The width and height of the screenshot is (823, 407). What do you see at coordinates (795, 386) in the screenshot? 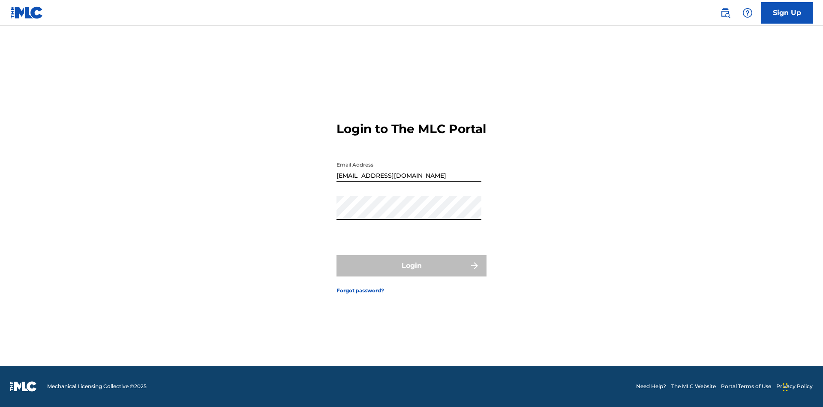
I see `a: Privacy Policy` at bounding box center [795, 386].